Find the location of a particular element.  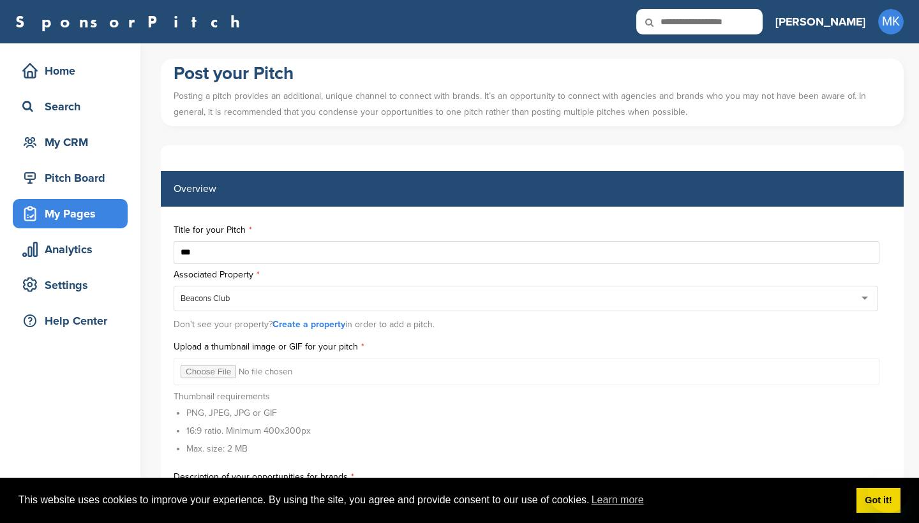

a: Create a property is located at coordinates (309, 324).